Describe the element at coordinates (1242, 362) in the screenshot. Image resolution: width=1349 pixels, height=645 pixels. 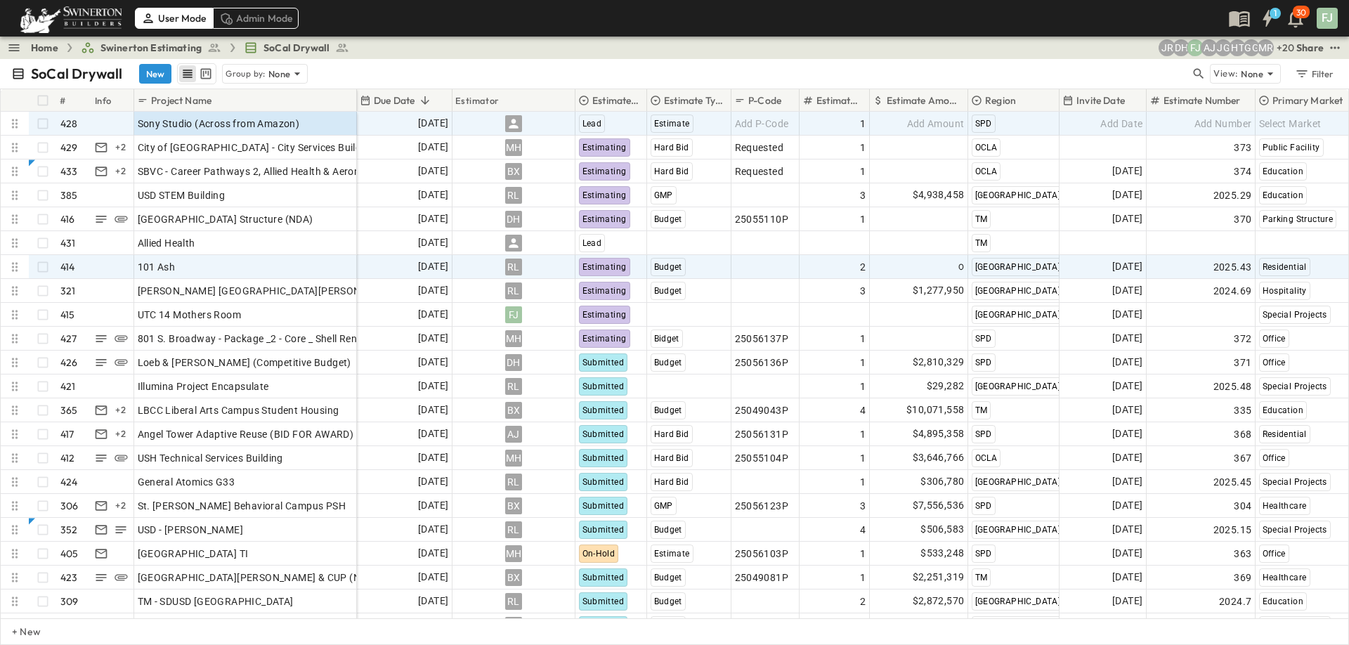
I see `span: 371` at that location.